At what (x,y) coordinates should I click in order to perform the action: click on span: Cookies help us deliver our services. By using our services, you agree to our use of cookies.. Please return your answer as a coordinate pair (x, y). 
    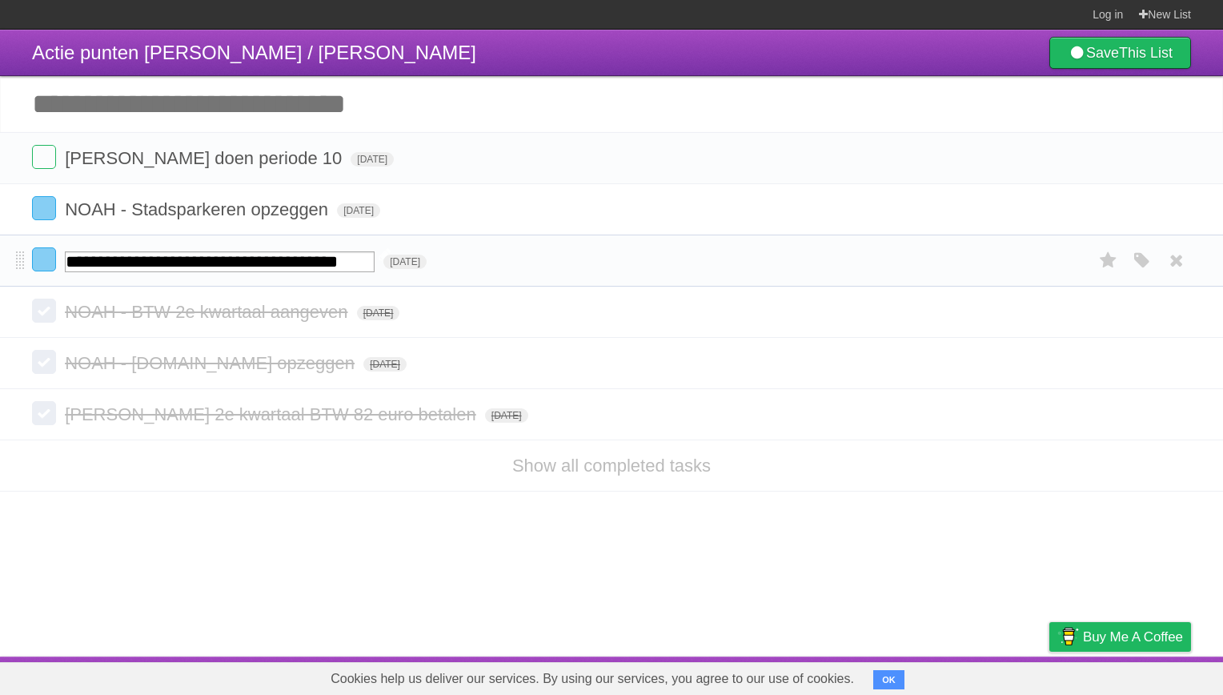
    Looking at the image, I should click on (593, 679).